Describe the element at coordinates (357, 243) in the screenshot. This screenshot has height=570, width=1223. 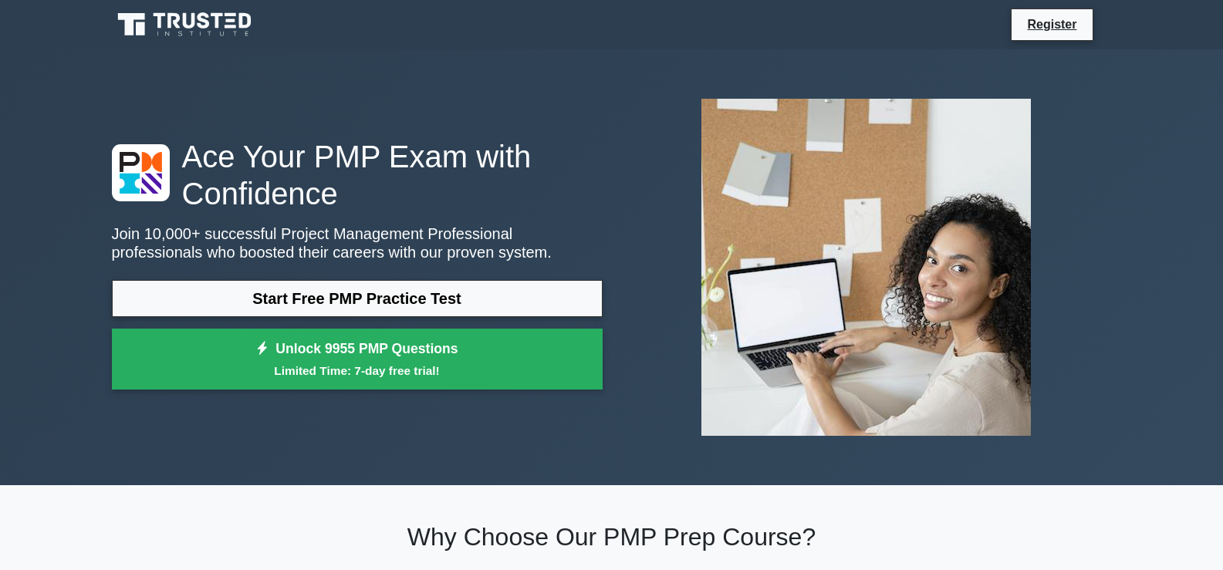
I see `p: Join 10,000+ successful Project Management Professional professionals who boosted their careers w...` at that location.